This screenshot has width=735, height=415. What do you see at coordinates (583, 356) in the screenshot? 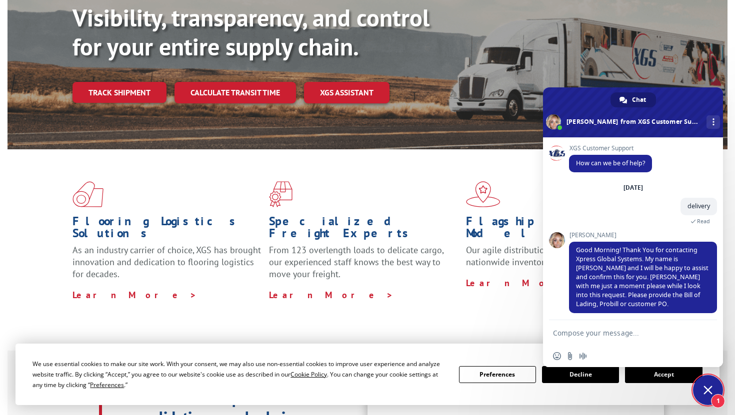
I see `span: Audio message` at bounding box center [583, 356].